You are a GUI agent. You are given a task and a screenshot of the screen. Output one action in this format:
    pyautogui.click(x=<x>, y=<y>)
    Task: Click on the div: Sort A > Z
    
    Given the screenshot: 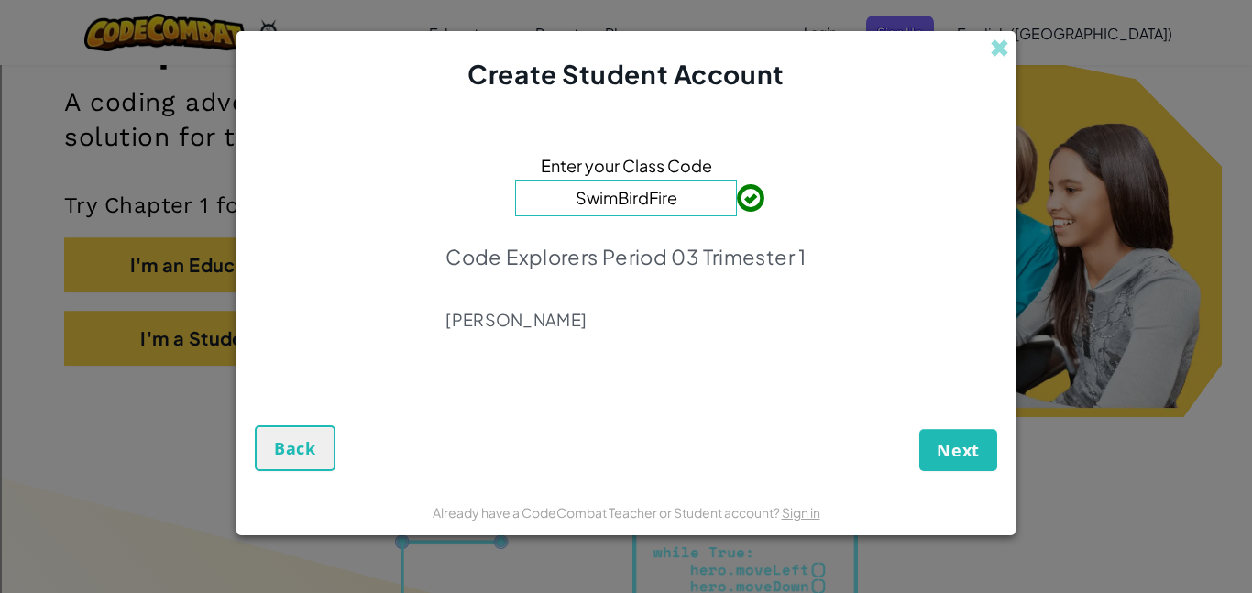 What is the action you would take?
    pyautogui.click(x=626, y=51)
    